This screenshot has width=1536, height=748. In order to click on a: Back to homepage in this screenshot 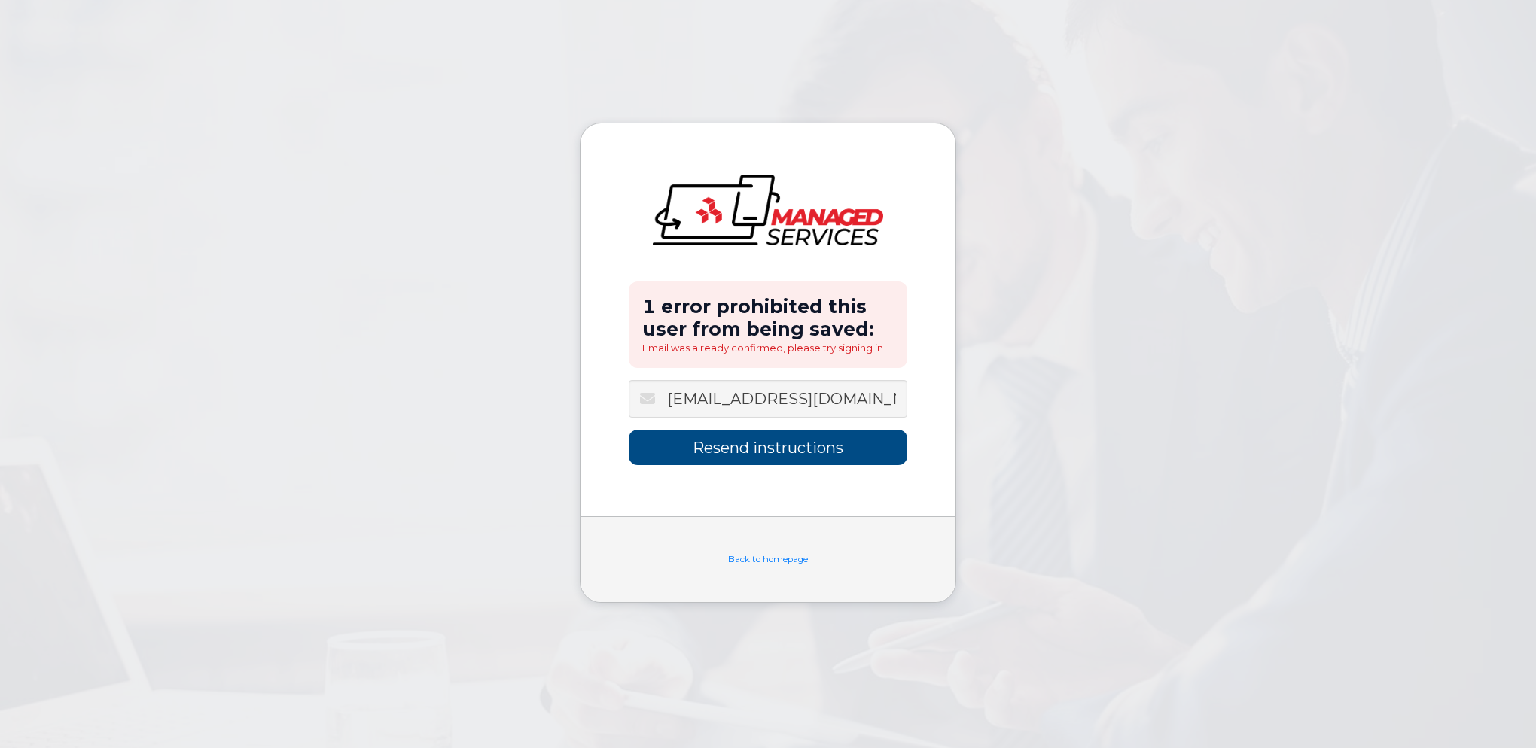, I will do `click(768, 559)`.